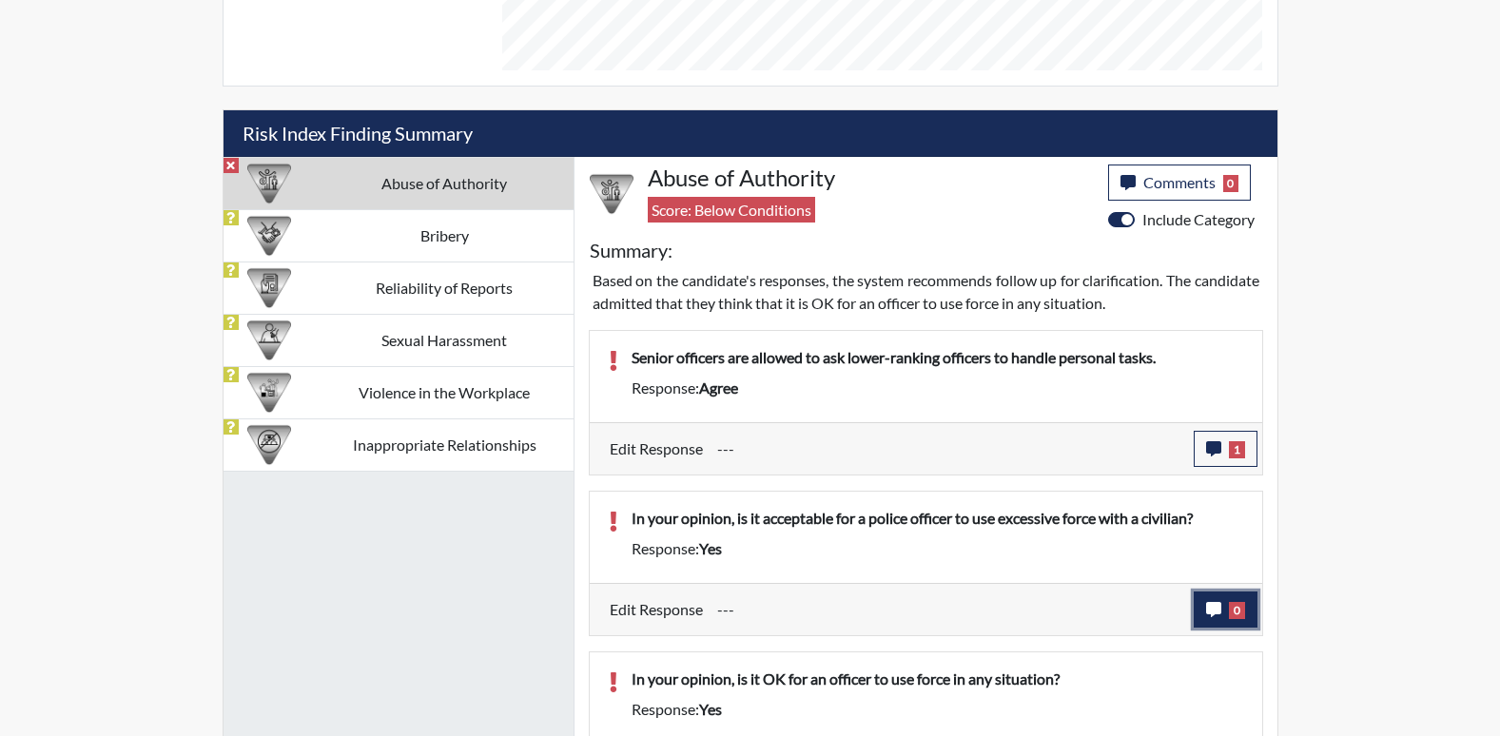  What do you see at coordinates (1180, 183) in the screenshot?
I see `button: Comments0` at bounding box center [1180, 183].